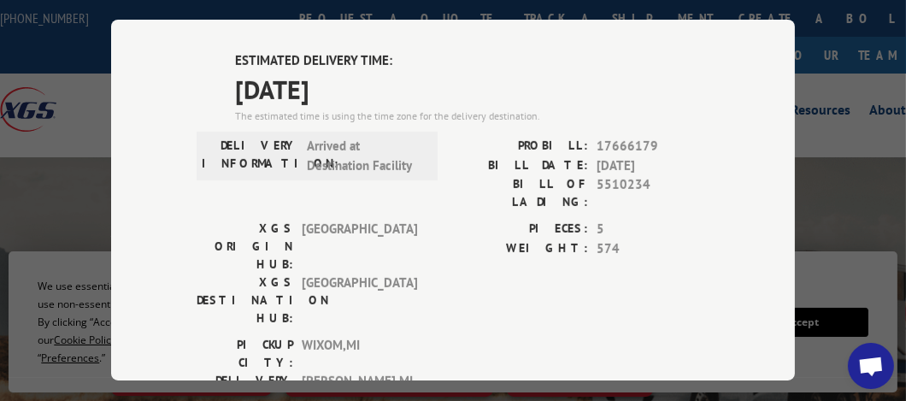 This screenshot has height=401, width=906. I want to click on span: WIXOM , MI, so click(359, 355).